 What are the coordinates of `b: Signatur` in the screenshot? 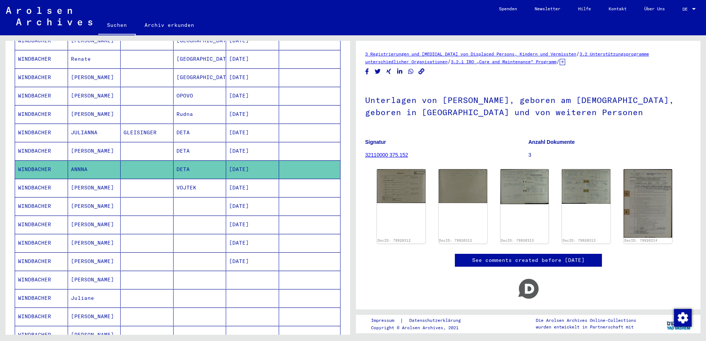 It's located at (375, 142).